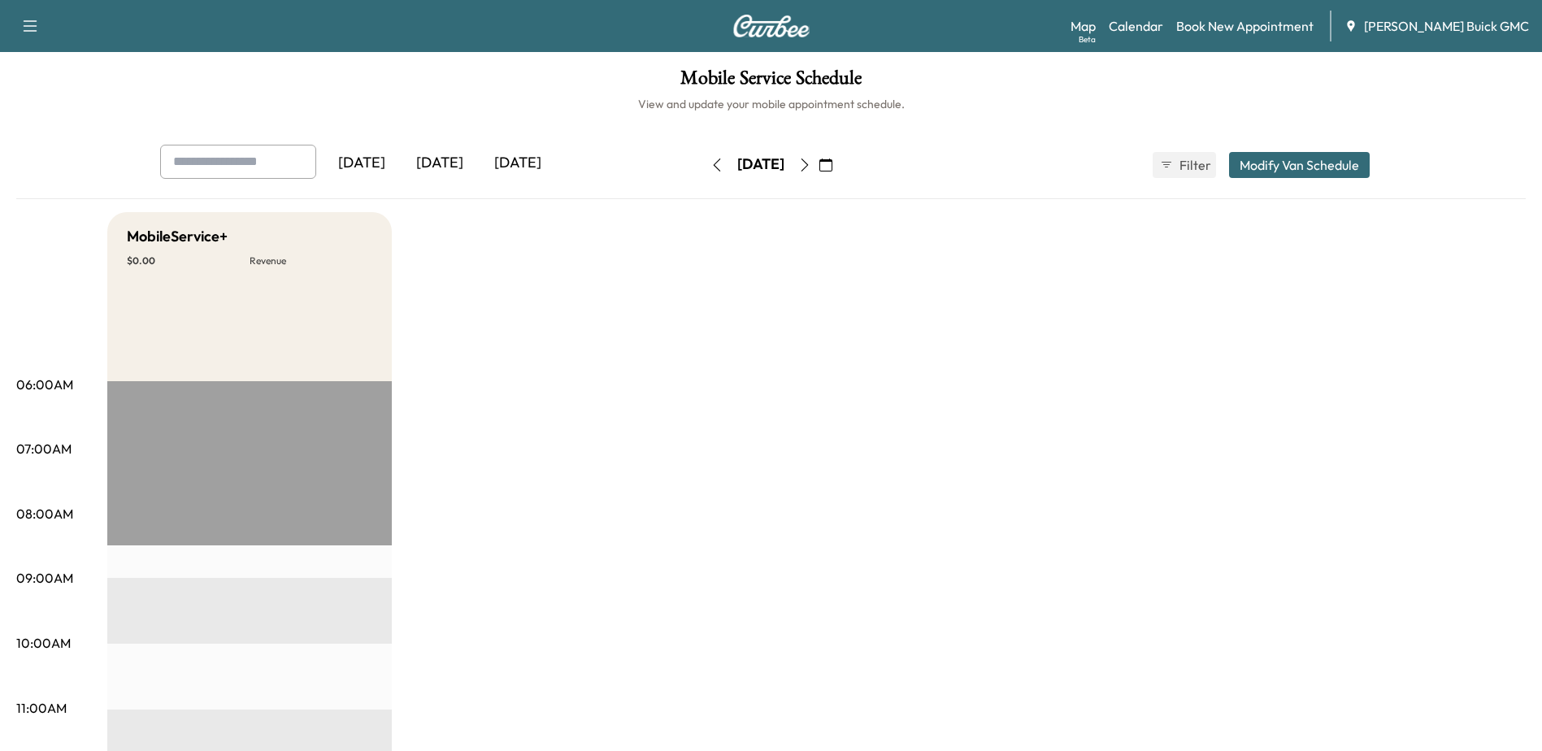 The image size is (1542, 751). Describe the element at coordinates (177, 236) in the screenshot. I see `h5: MobileService+` at that location.